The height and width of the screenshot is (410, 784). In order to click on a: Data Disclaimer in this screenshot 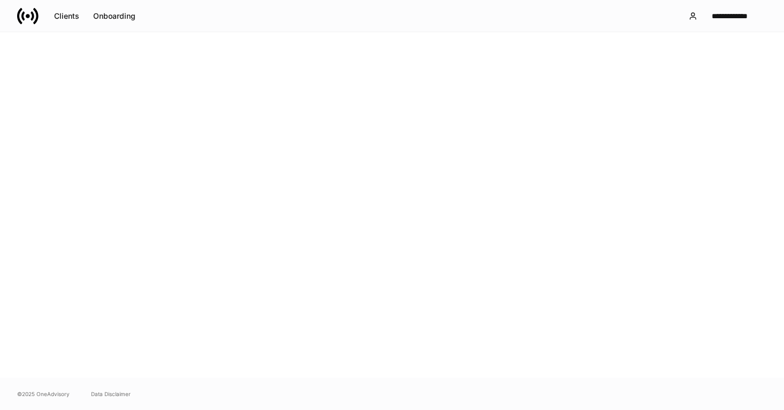, I will do `click(111, 394)`.